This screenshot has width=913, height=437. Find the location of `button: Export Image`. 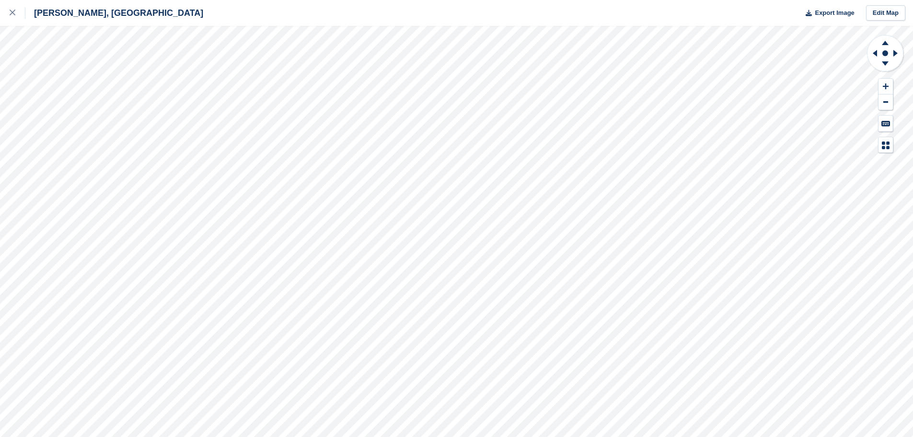

button: Export Image is located at coordinates (827, 13).